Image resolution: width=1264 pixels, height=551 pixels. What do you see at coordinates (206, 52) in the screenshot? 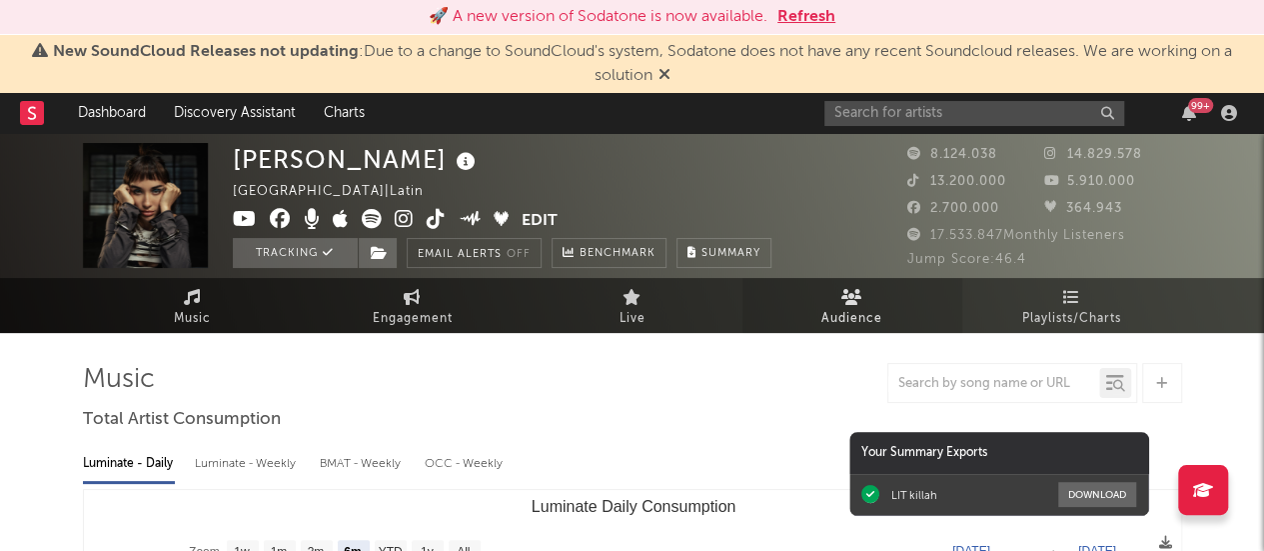
I see `span: New SoundCloud Releases not updating` at bounding box center [206, 52].